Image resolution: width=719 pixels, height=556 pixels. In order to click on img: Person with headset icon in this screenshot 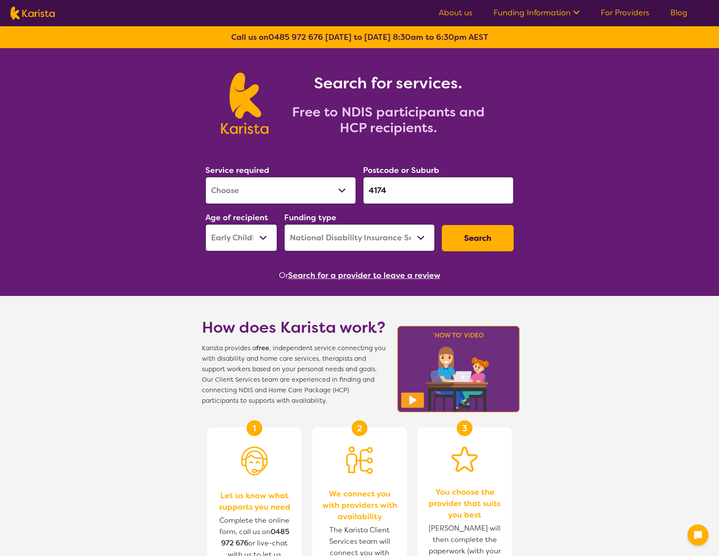, I will do `click(254, 461)`.